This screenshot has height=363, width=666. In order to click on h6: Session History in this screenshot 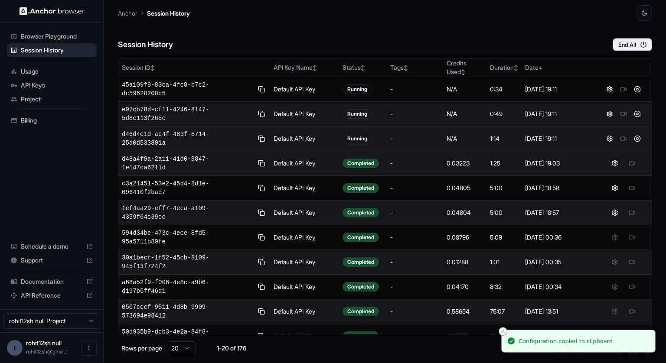, I will do `click(145, 45)`.